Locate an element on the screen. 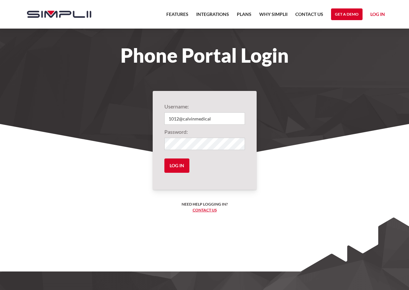 This screenshot has height=290, width=409. form: Login is located at coordinates (205, 140).